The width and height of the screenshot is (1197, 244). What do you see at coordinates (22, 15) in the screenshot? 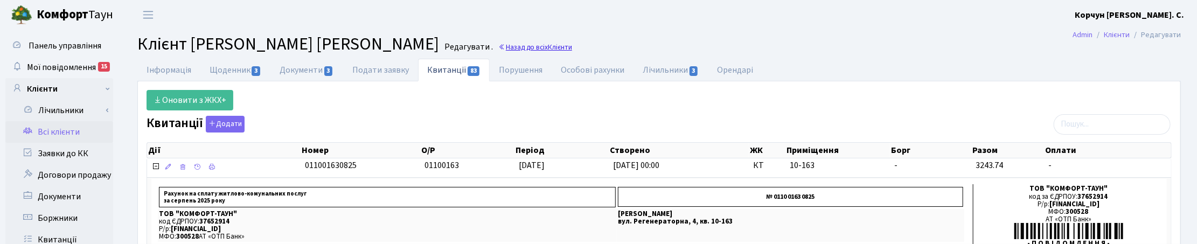
I see `img: logo.png` at bounding box center [22, 15].